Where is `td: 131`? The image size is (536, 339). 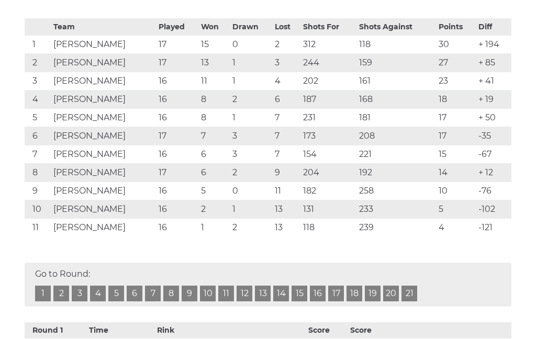 td: 131 is located at coordinates (328, 209).